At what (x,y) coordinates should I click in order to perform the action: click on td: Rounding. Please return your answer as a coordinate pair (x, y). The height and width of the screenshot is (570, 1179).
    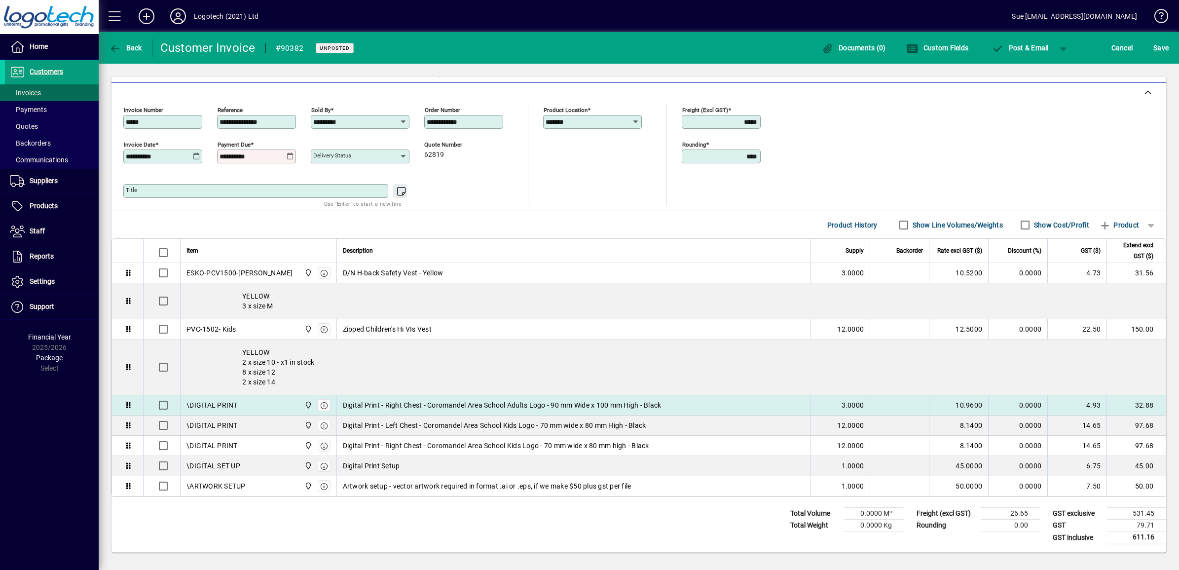
    Looking at the image, I should click on (946, 525).